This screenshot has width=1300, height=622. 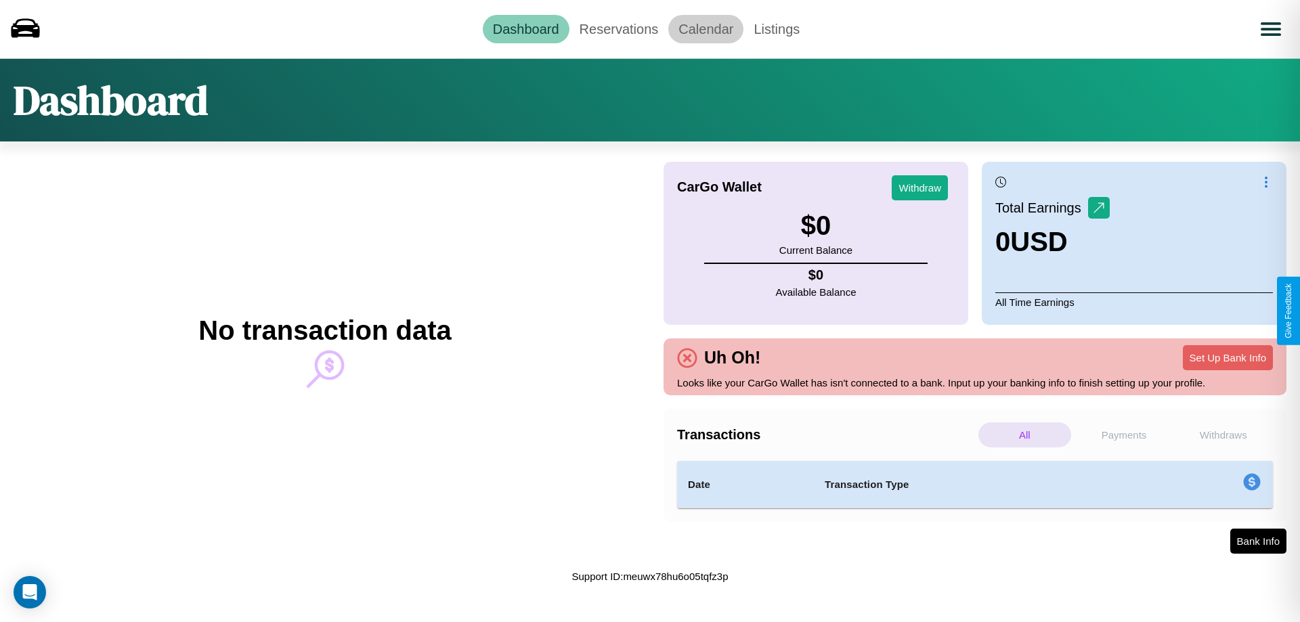 I want to click on p: Current Balance, so click(x=816, y=250).